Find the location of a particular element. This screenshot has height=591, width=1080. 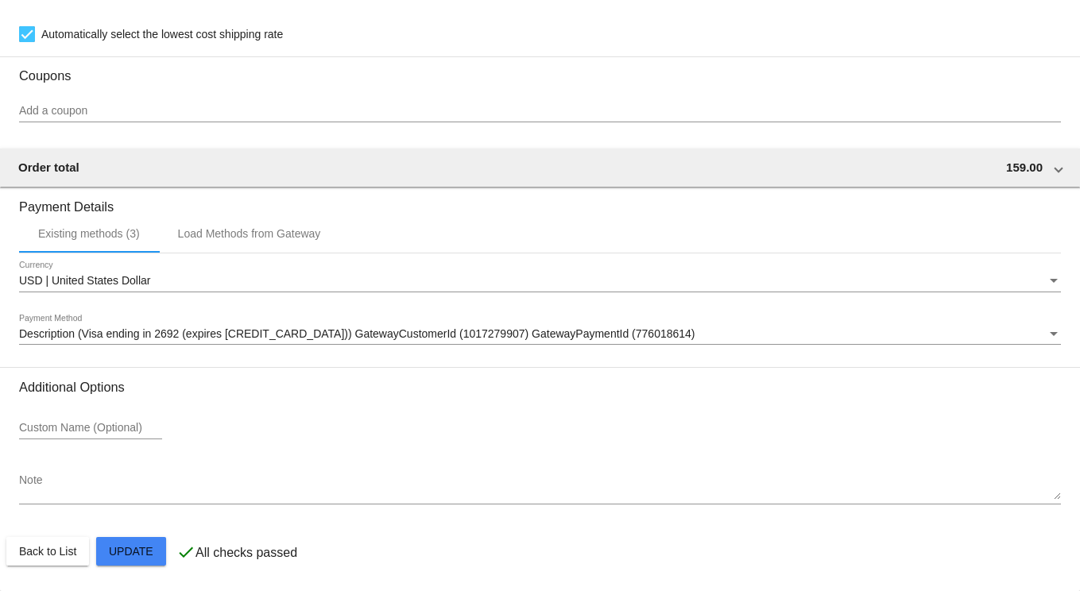

span: USD | United States Dollar is located at coordinates (84, 281).